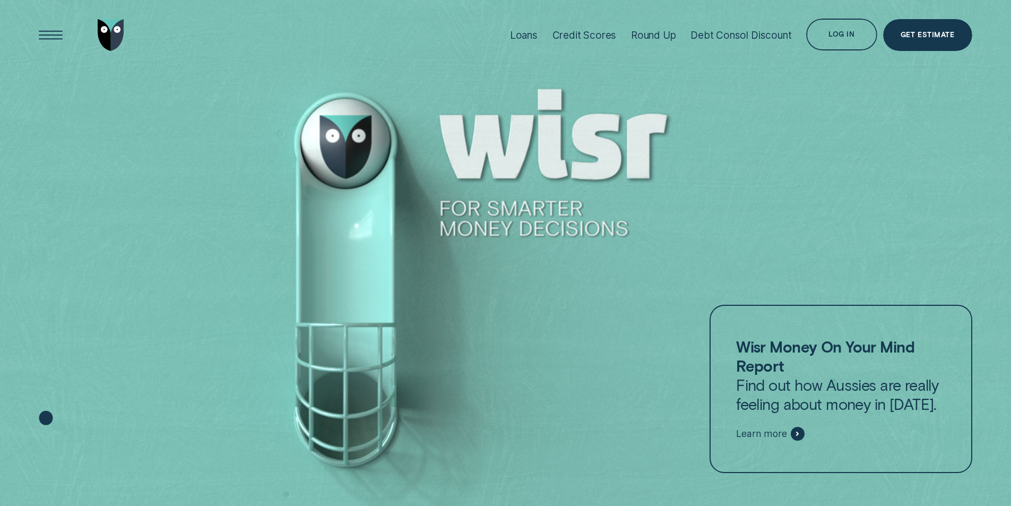 The height and width of the screenshot is (506, 1011). Describe the element at coordinates (741, 35) in the screenshot. I see `div: Debt Consol Discount` at that location.